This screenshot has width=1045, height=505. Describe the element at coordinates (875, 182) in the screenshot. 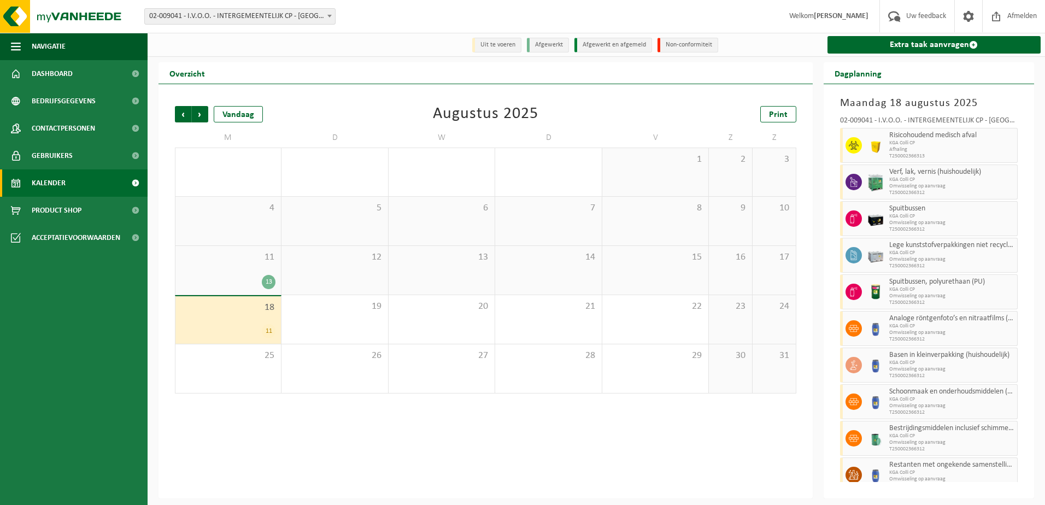

I see `img: PB-HB-1400-HPE-GN-11` at that location.